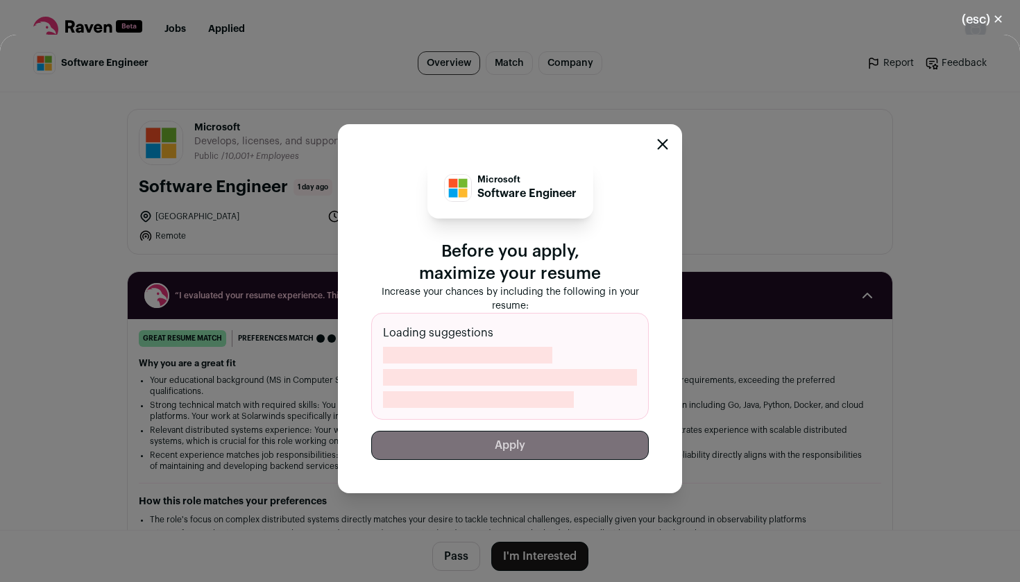 The height and width of the screenshot is (582, 1020). What do you see at coordinates (458, 188) in the screenshot?
I see `img: c786a7b10b07920eb52778d94b98952337776963b9c08eb22d98bc7b89d269e4.jpg` at bounding box center [458, 188].